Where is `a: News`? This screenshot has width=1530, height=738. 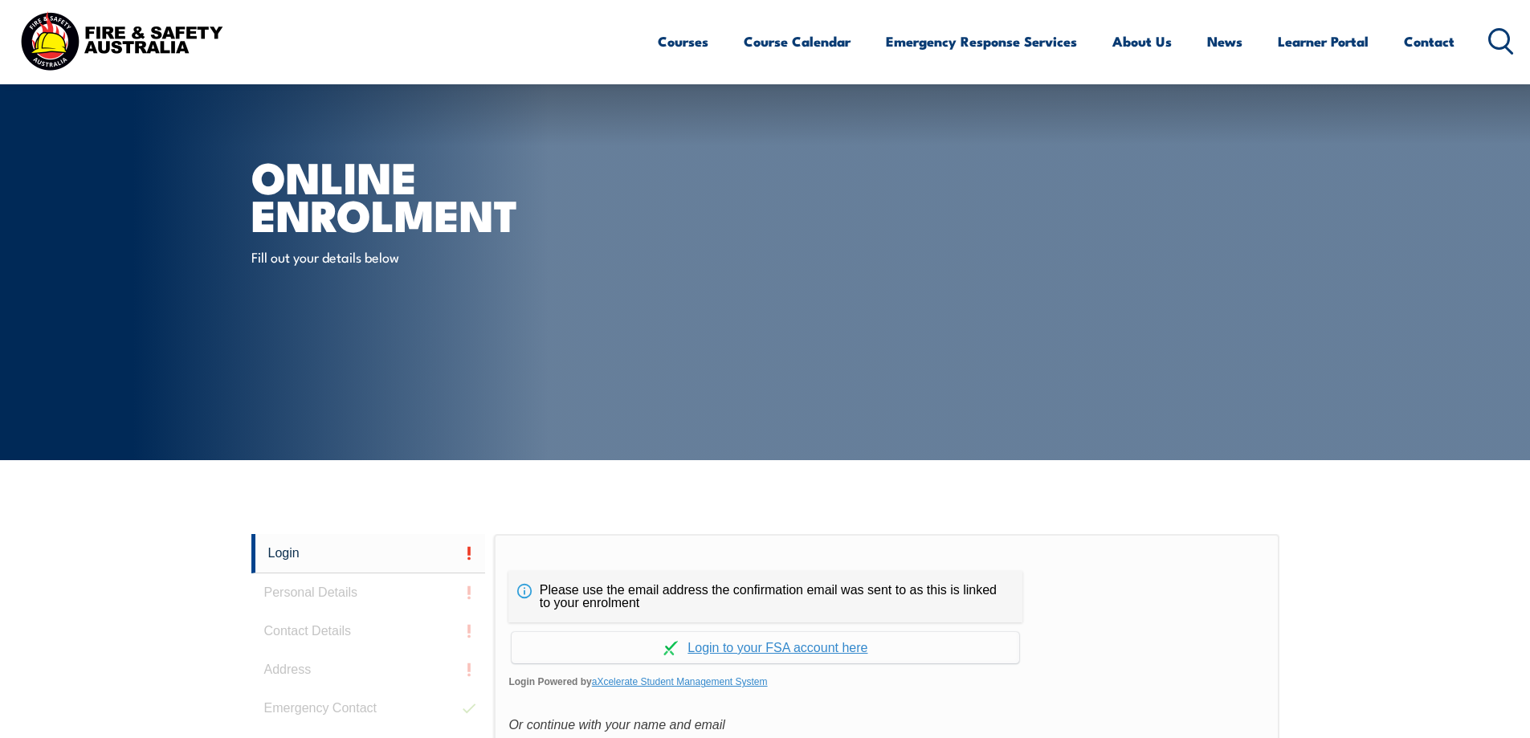 a: News is located at coordinates (1225, 41).